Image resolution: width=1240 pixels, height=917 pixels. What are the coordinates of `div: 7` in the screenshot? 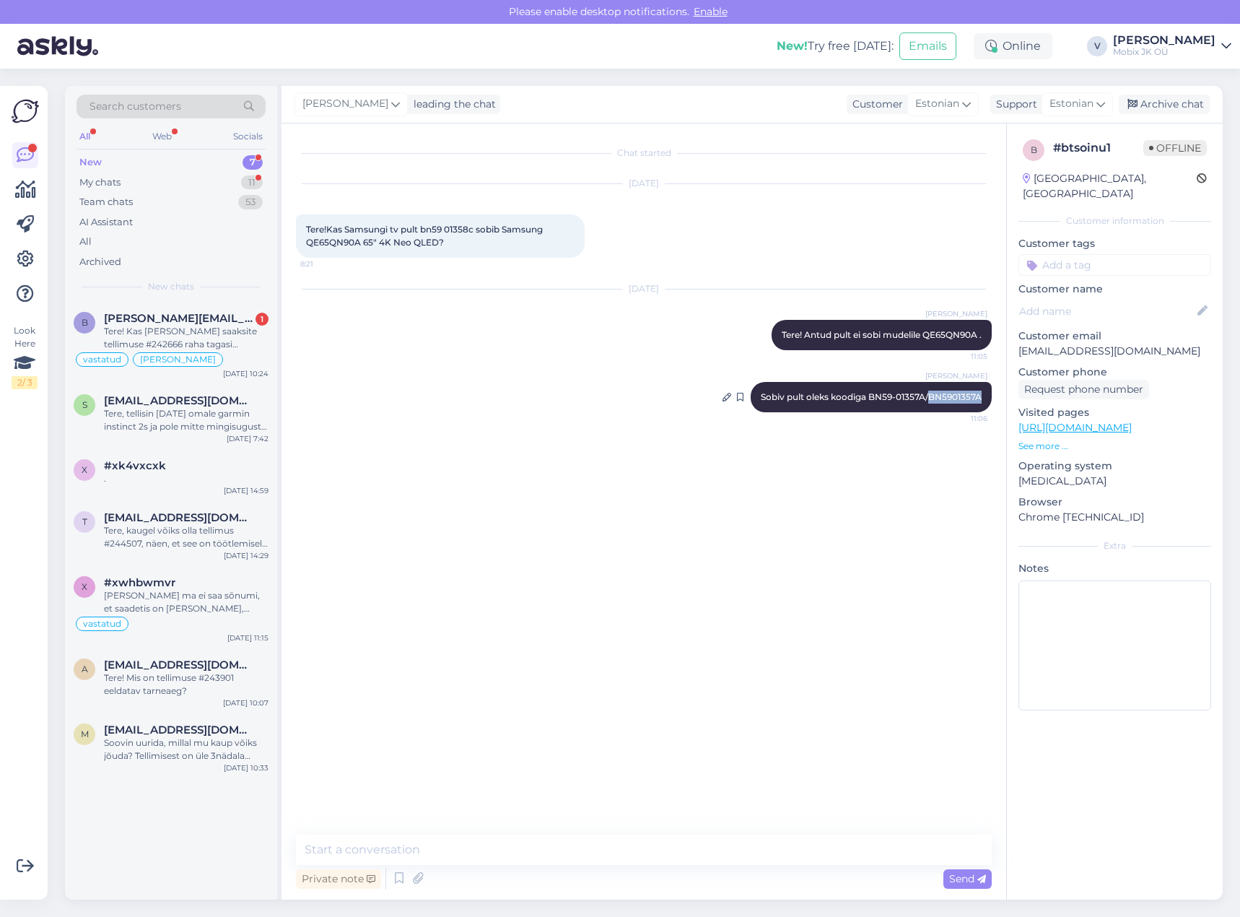 It's located at (253, 162).